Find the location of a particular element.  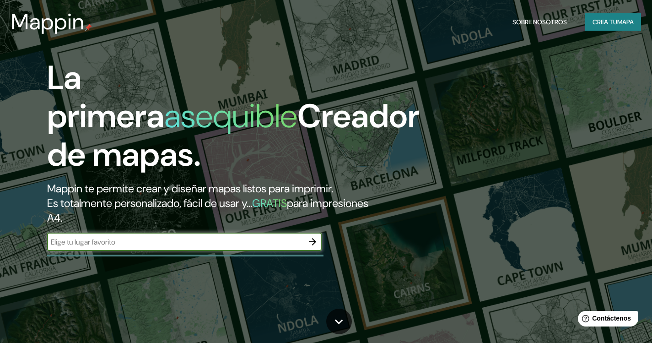

font: La primera is located at coordinates (106, 97).